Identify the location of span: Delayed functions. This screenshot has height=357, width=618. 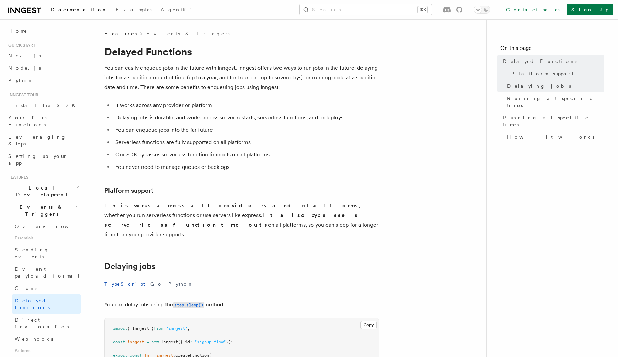
(32, 304).